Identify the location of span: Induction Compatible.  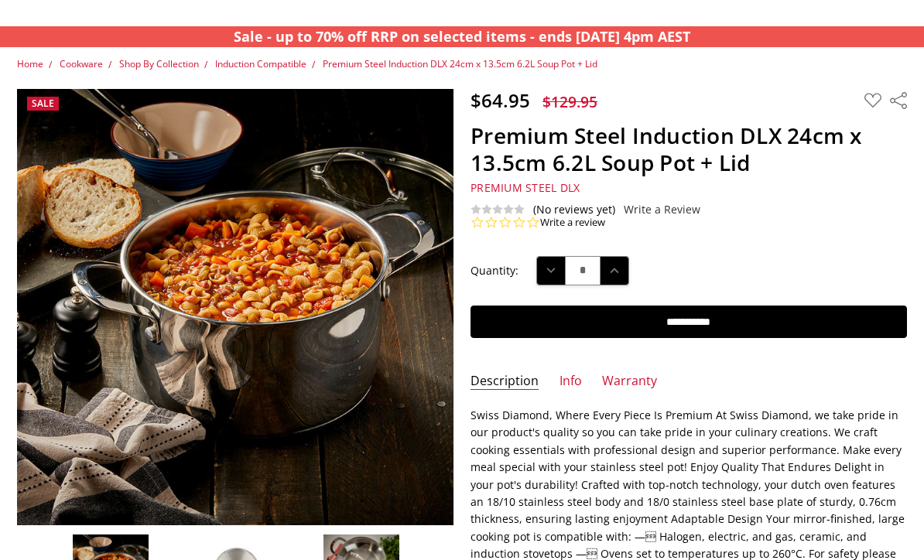
(261, 63).